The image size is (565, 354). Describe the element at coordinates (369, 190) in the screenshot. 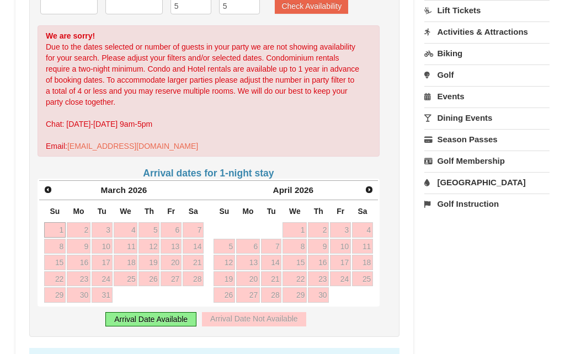

I see `span: Next` at that location.